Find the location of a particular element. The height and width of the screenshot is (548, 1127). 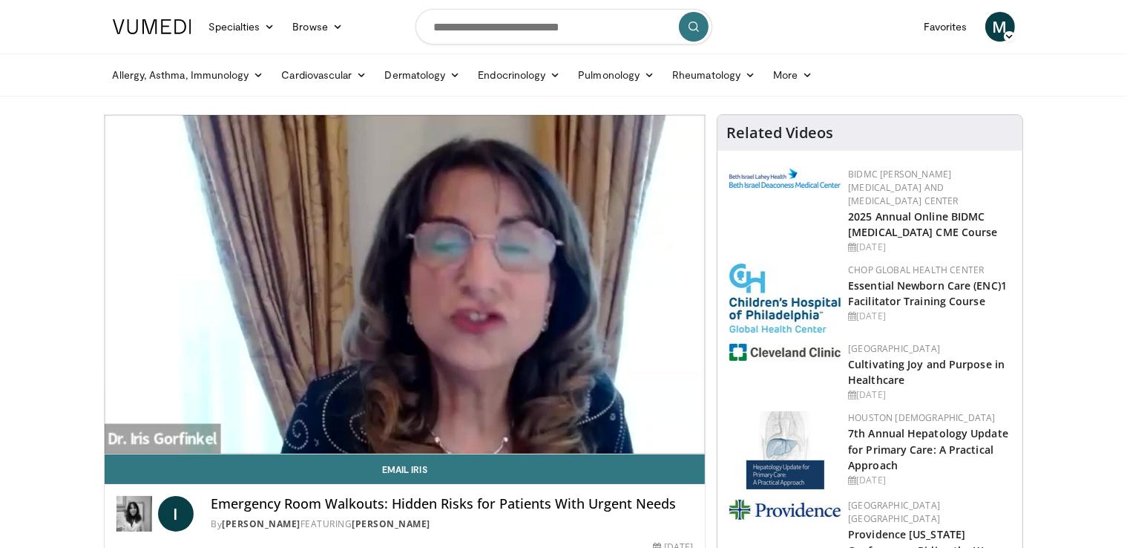

a: Cardiovascular is located at coordinates (324, 75).